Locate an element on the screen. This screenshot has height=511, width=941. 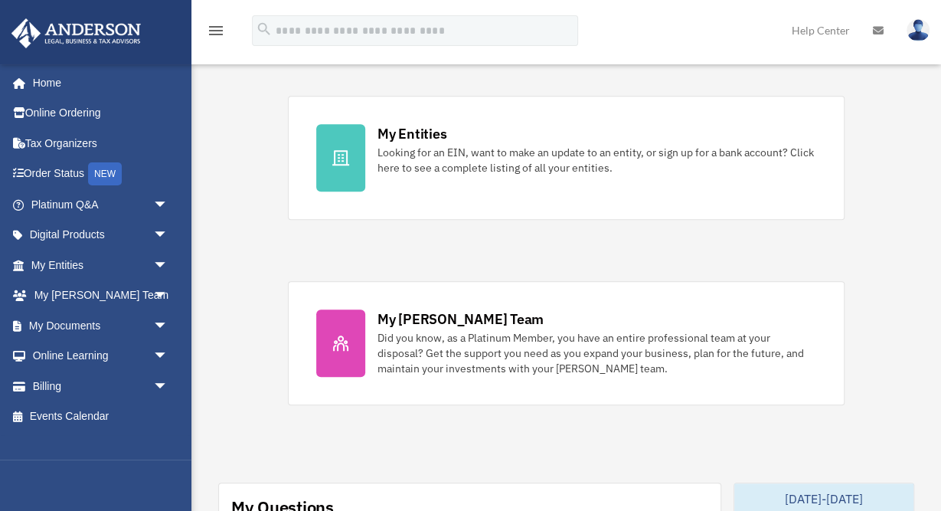
a: Events Calendar is located at coordinates (101, 417).